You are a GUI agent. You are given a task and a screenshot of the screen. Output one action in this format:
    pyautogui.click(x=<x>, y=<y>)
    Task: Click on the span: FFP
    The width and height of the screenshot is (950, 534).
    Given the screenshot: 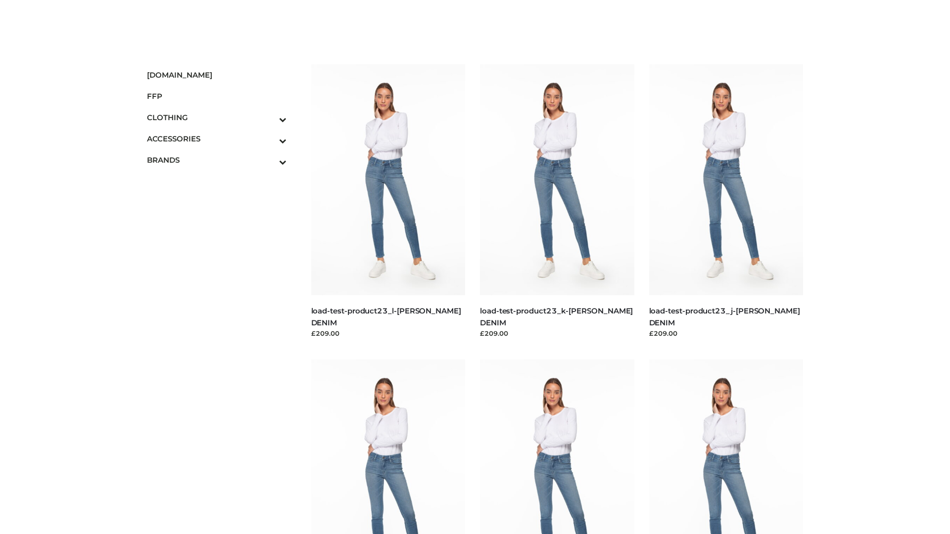 What is the action you would take?
    pyautogui.click(x=217, y=96)
    